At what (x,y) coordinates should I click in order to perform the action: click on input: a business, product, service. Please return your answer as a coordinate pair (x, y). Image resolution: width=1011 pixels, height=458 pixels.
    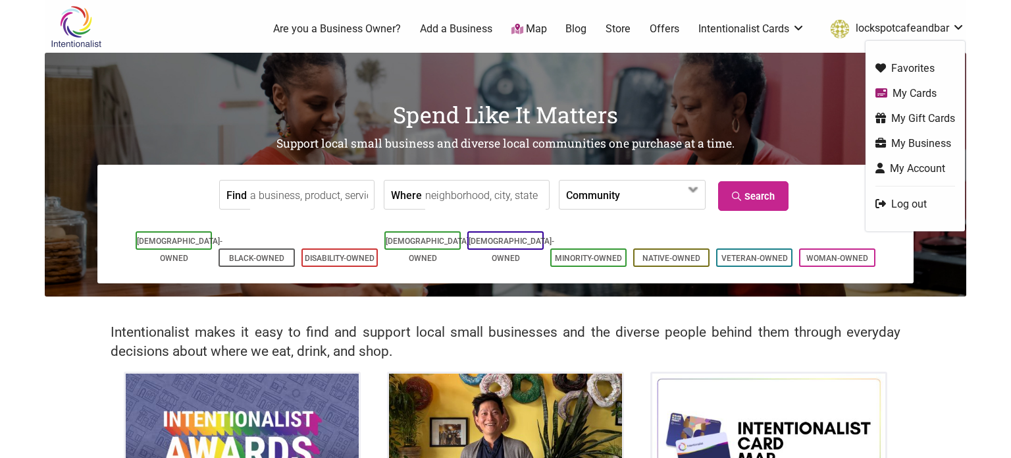
    Looking at the image, I should click on (310, 195).